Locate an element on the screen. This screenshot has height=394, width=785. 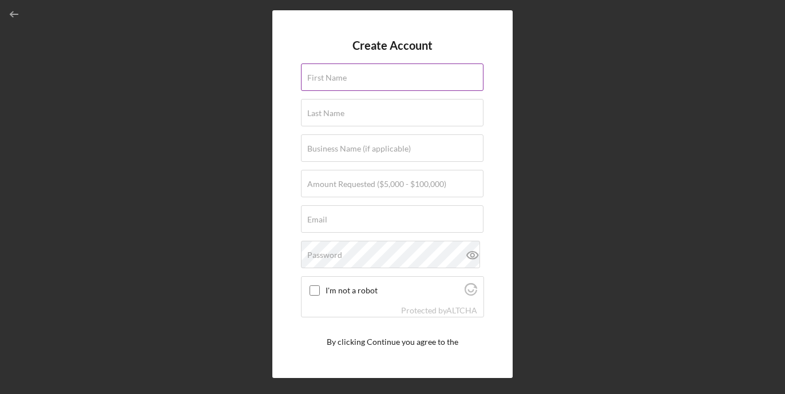
h4: Create Account is located at coordinates (392, 45).